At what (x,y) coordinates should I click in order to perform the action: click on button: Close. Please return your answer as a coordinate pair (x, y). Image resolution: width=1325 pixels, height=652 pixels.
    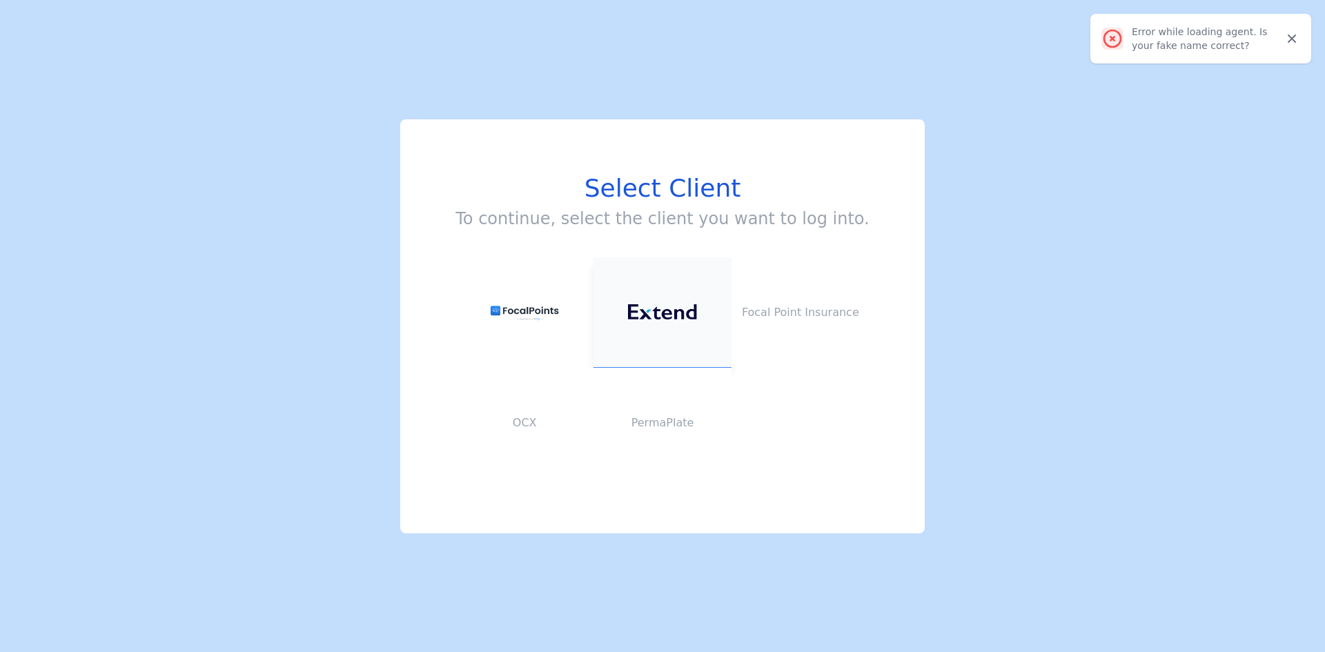
    Looking at the image, I should click on (1292, 39).